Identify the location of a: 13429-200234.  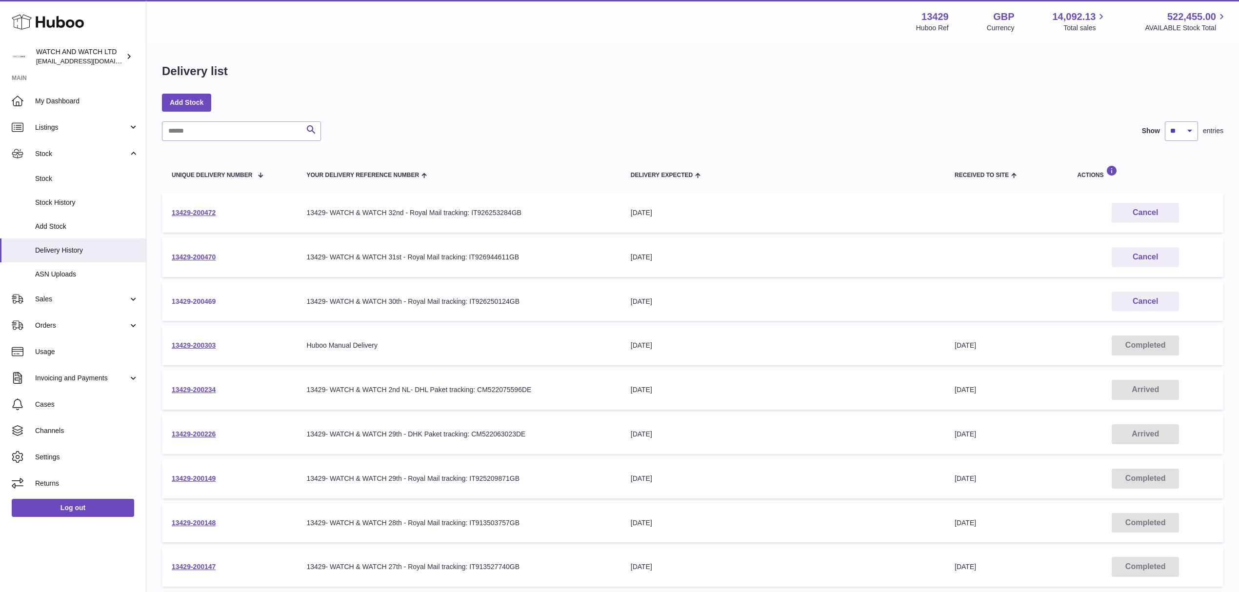
(194, 390).